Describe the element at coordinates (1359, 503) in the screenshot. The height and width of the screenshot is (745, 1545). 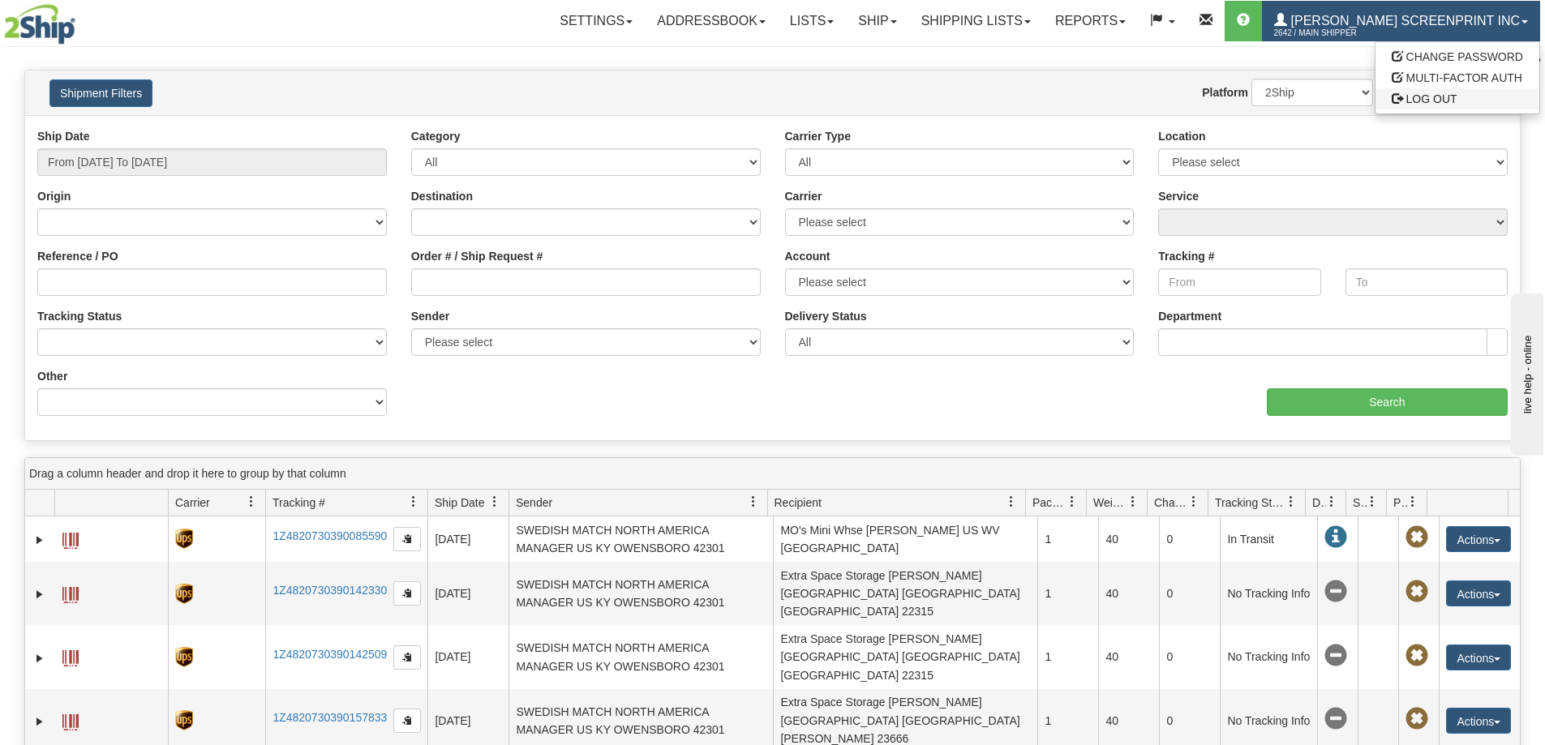
I see `span: Shipment Issues` at that location.